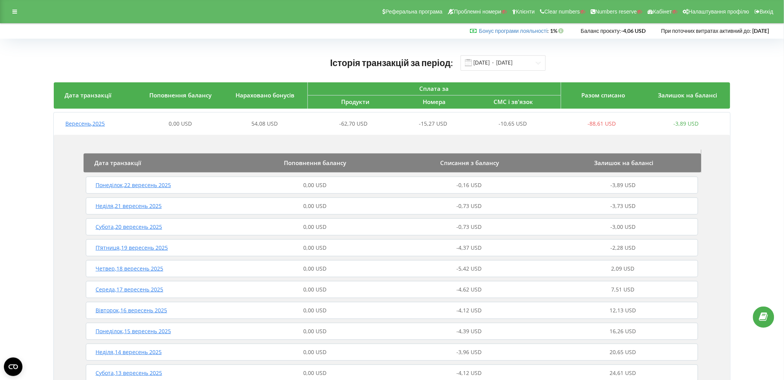 Image resolution: width=784 pixels, height=380 pixels. What do you see at coordinates (265, 123) in the screenshot?
I see `span: 54,08 USD` at bounding box center [265, 123].